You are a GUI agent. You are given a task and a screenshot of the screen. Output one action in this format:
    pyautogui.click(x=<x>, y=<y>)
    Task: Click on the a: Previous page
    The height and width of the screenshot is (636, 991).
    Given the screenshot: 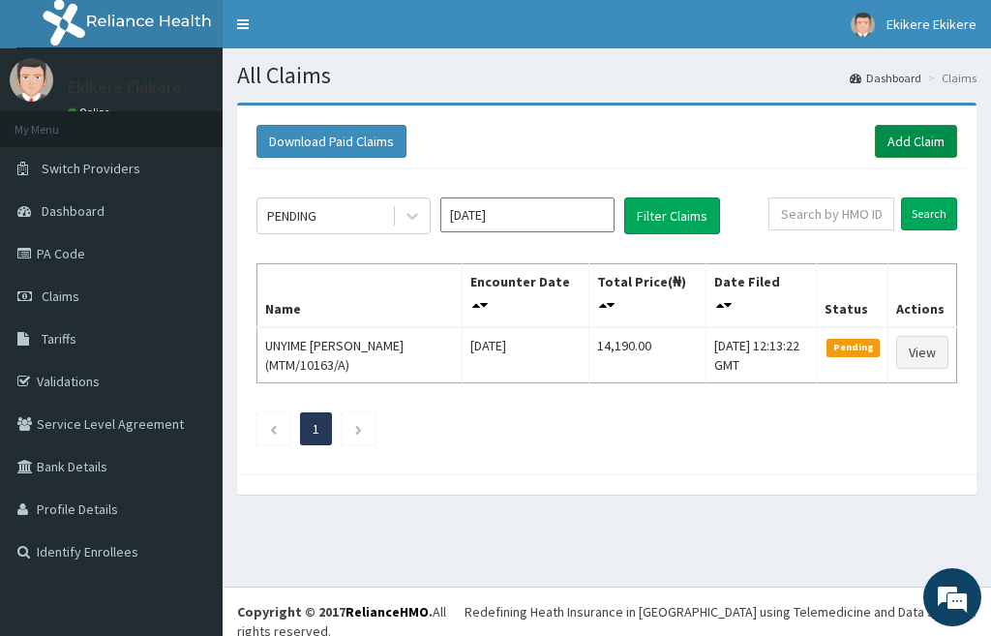 What is the action you would take?
    pyautogui.click(x=273, y=429)
    